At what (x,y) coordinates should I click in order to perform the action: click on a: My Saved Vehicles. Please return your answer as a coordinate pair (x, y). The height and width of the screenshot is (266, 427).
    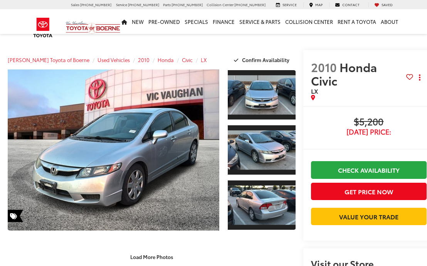
    Looking at the image, I should click on (383, 5).